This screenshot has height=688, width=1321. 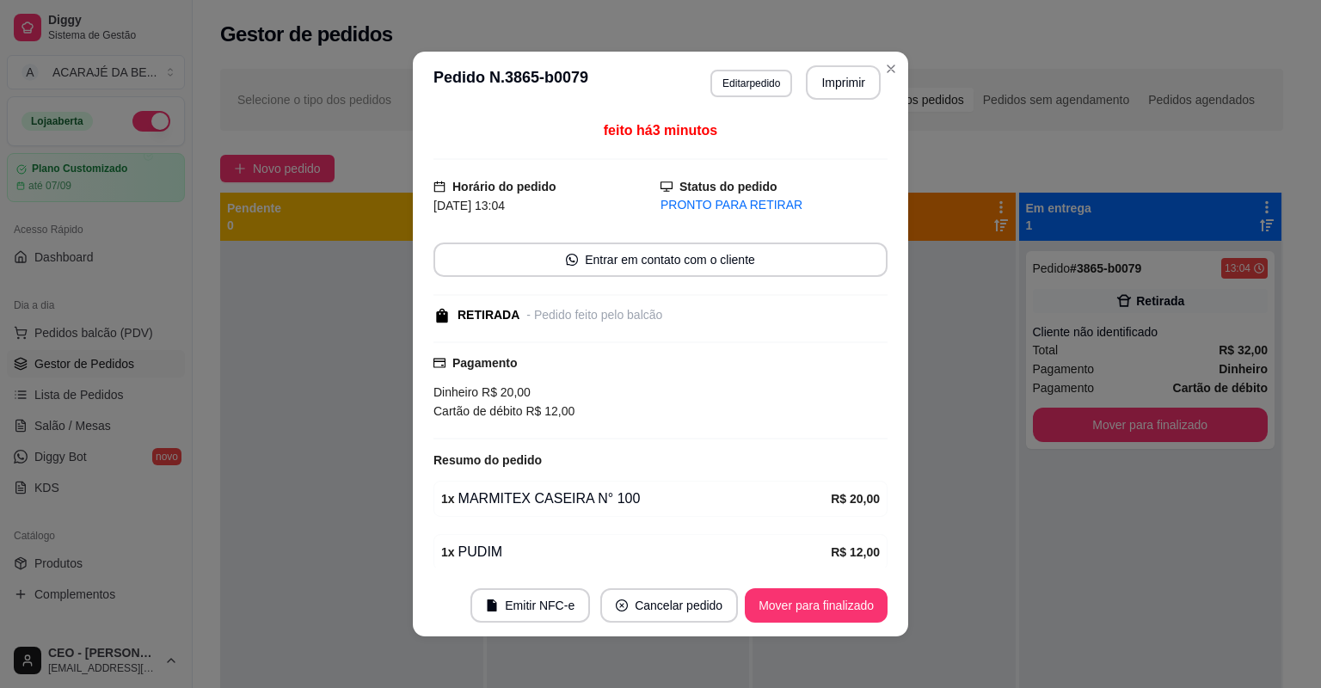 What do you see at coordinates (855, 552) in the screenshot?
I see `strong: R$ 12,00` at bounding box center [855, 552].